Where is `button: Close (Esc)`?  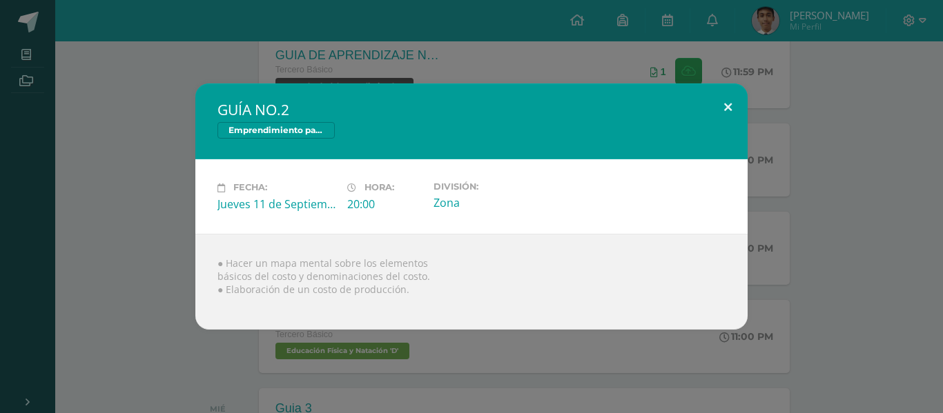 button: Close (Esc) is located at coordinates (727, 107).